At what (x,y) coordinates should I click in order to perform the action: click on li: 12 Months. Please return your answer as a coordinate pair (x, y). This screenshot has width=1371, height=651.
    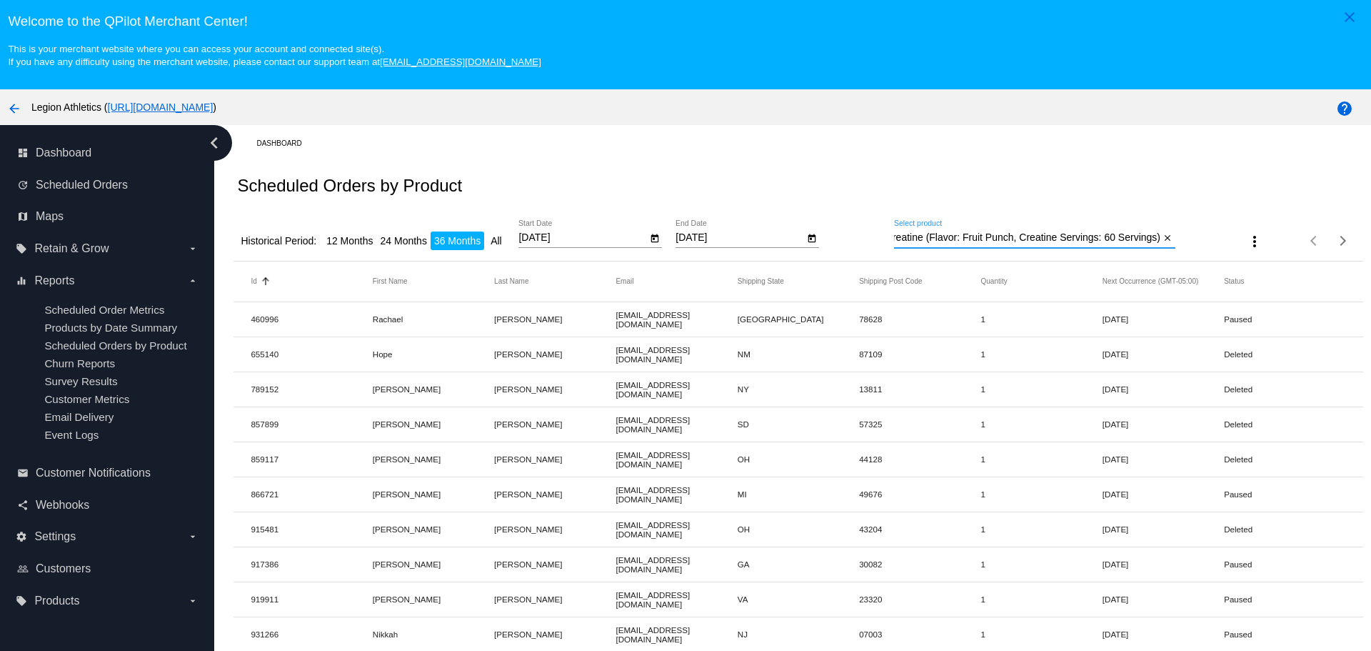
    Looking at the image, I should click on (349, 241).